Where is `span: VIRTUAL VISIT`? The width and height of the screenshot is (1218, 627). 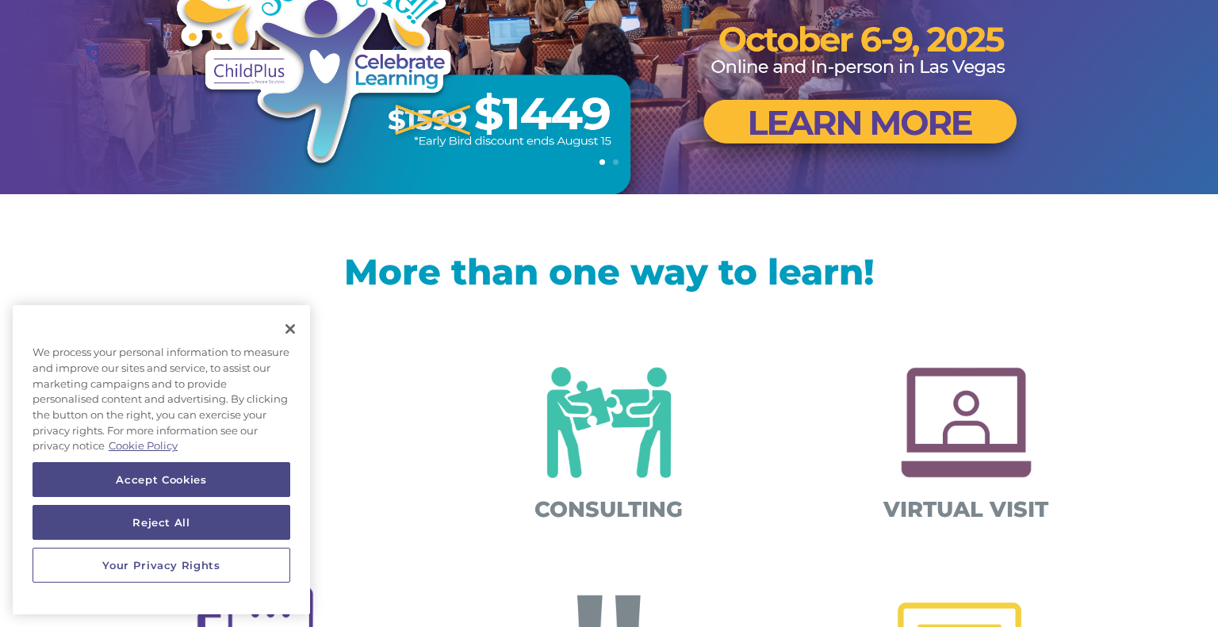 span: VIRTUAL VISIT is located at coordinates (966, 509).